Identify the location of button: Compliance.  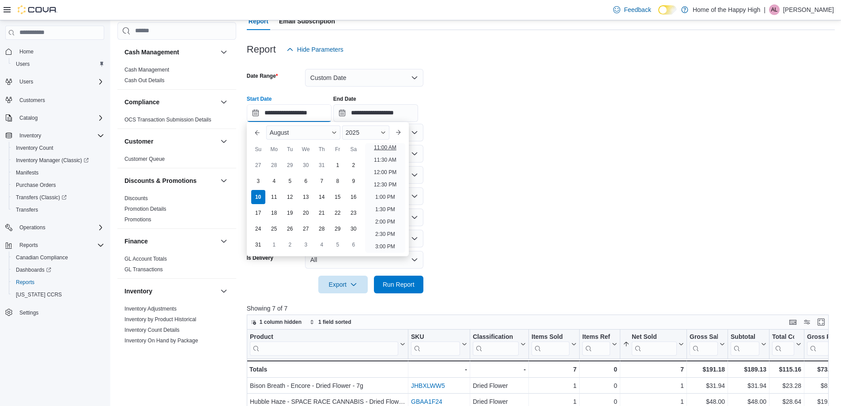
(224, 102).